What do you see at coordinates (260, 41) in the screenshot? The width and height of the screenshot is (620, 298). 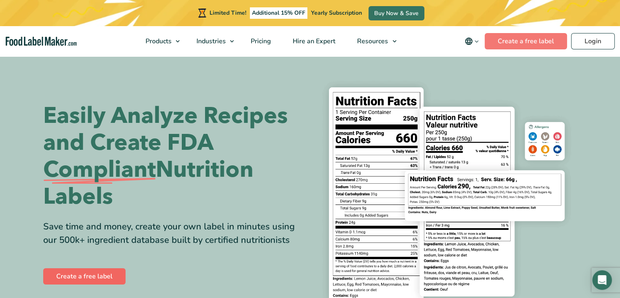 I see `a: Pricing` at bounding box center [260, 41].